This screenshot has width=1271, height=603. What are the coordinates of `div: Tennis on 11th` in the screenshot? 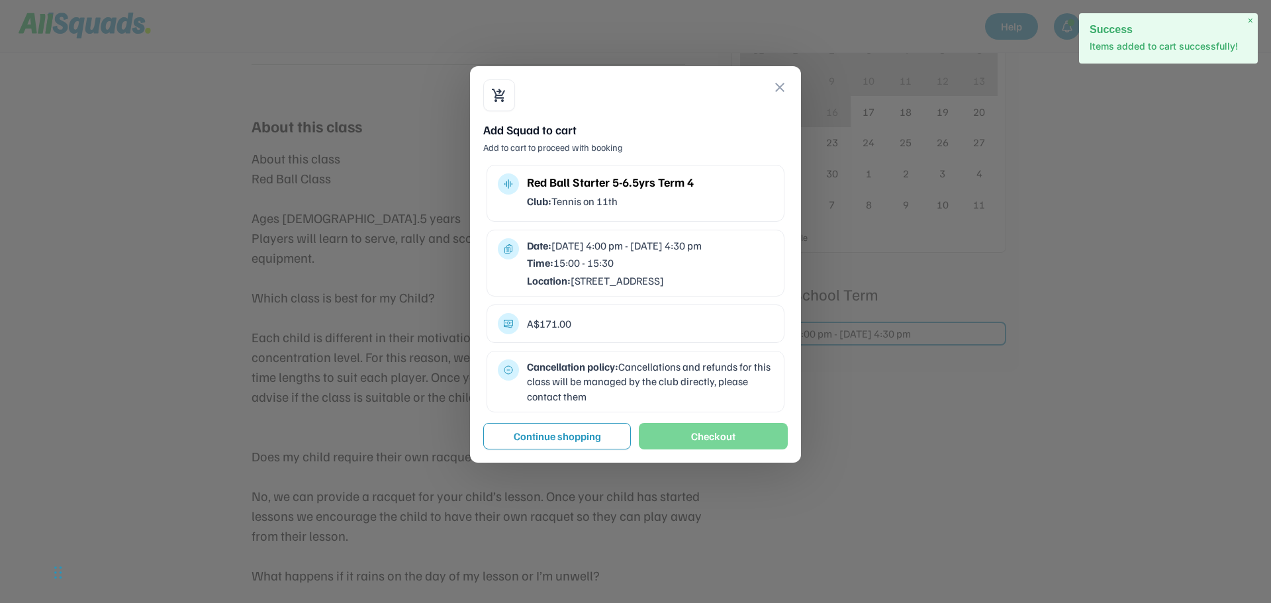 It's located at (650, 201).